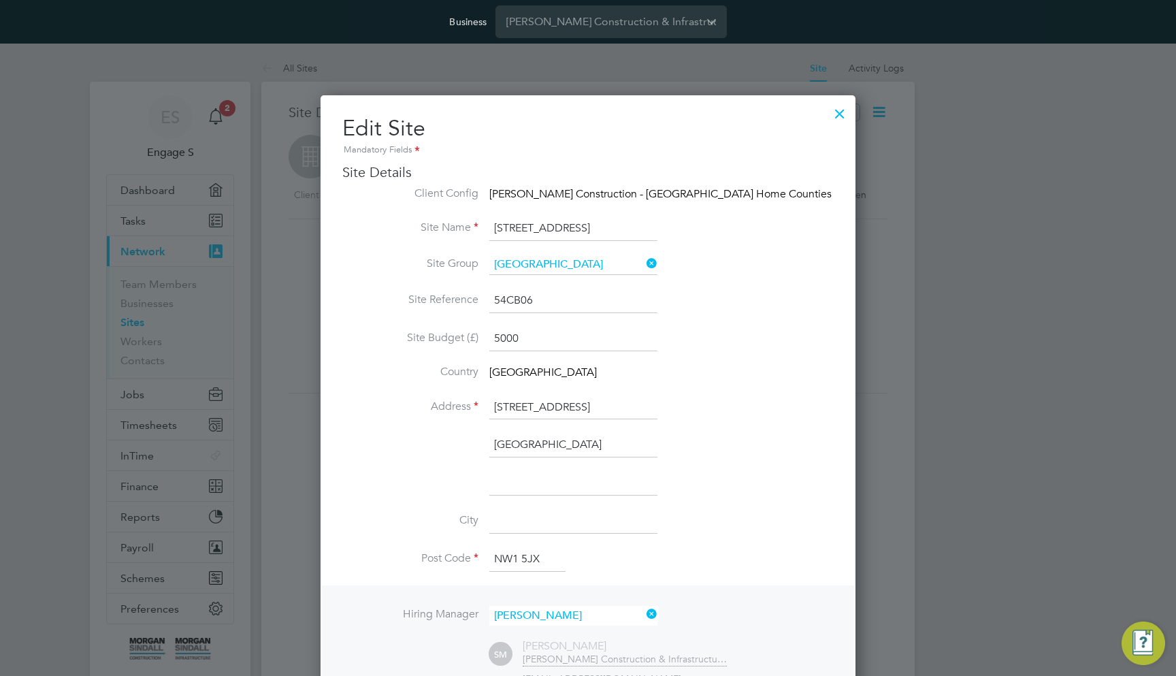 The width and height of the screenshot is (1176, 676). Describe the element at coordinates (410, 372) in the screenshot. I see `label: Country` at that location.